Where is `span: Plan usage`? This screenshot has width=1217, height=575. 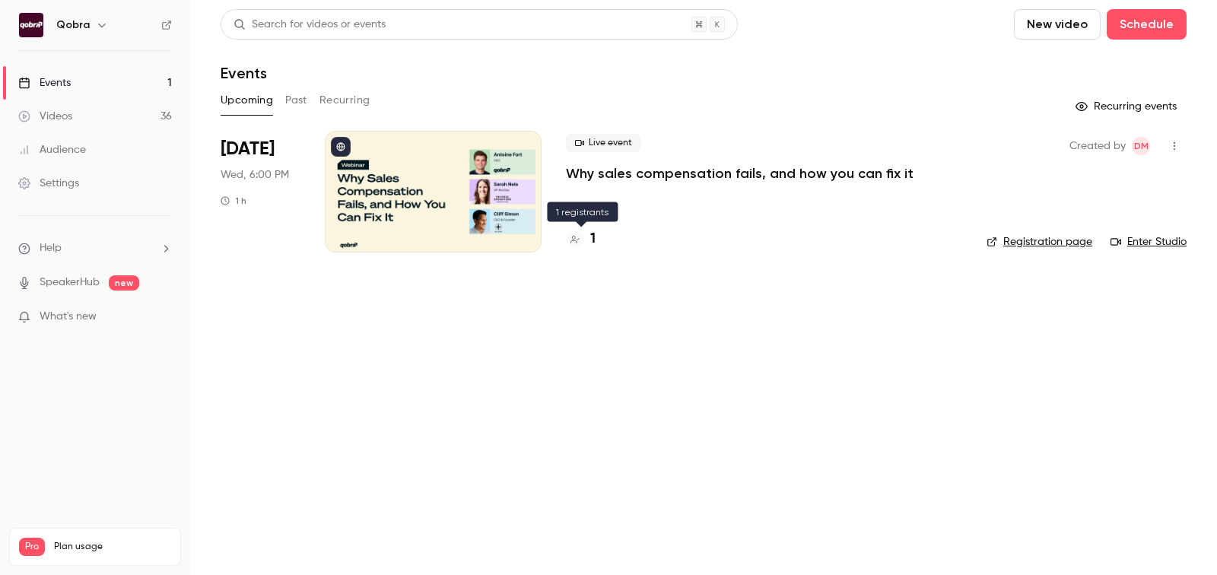 span: Plan usage is located at coordinates (113, 547).